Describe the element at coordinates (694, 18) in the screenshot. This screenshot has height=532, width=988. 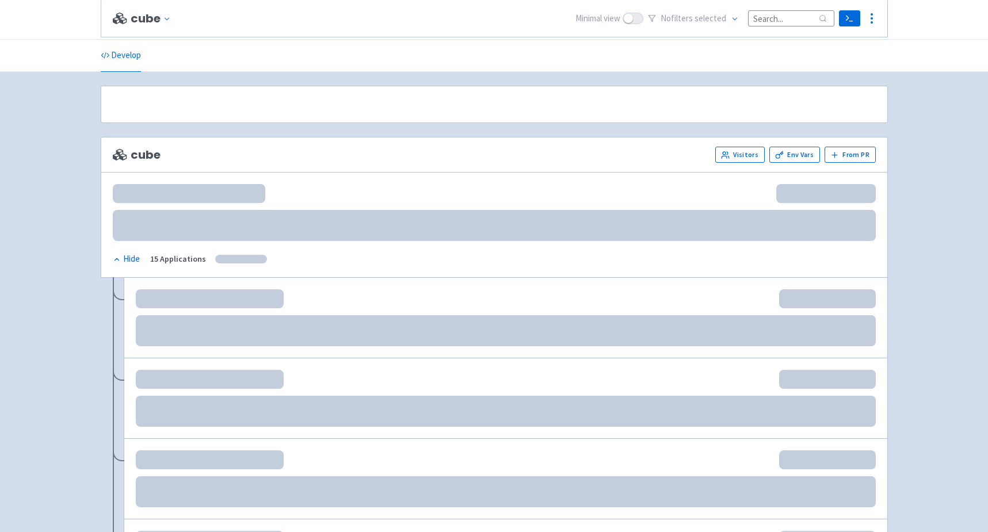
I see `span: No filter s` at that location.